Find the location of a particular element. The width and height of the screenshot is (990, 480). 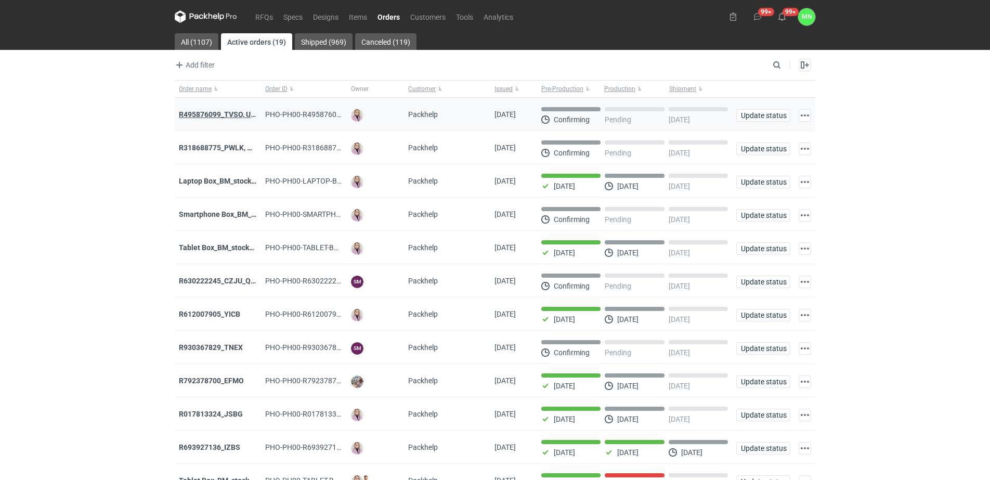

a: R630222245_CZJU_QNLS_PWUU is located at coordinates (234, 281).